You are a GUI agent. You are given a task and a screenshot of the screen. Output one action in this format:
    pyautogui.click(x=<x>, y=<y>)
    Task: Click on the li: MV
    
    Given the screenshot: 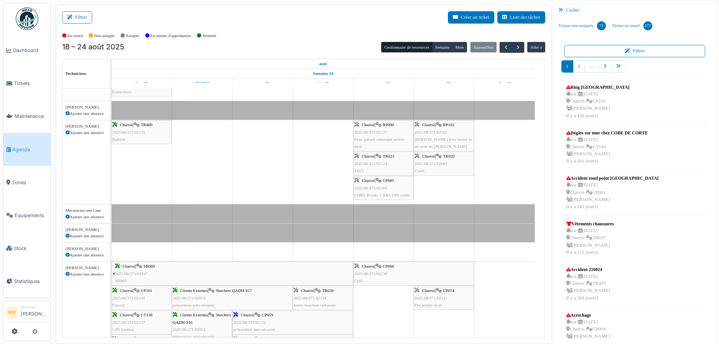 What is the action you would take?
    pyautogui.click(x=12, y=313)
    